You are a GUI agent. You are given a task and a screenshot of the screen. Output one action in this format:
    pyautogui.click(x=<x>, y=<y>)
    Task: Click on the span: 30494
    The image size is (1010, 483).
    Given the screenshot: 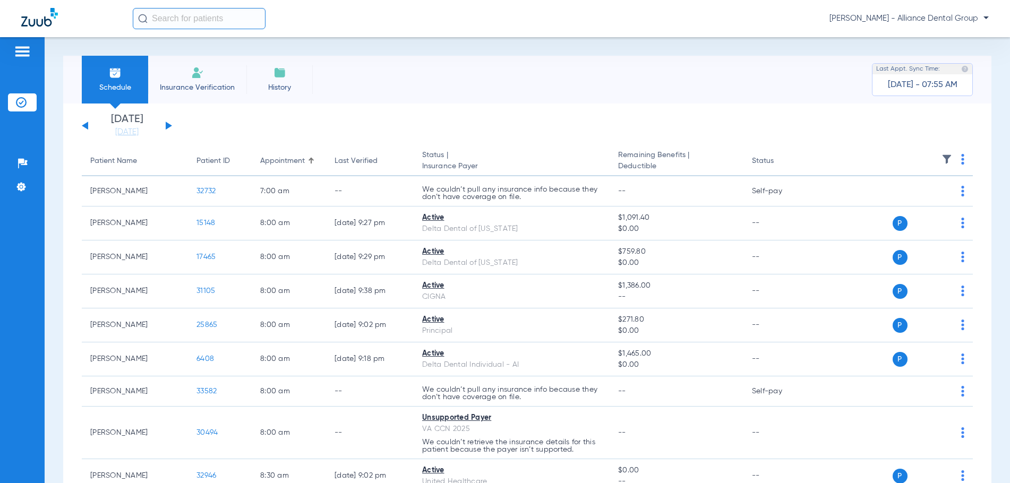 What is the action you would take?
    pyautogui.click(x=207, y=433)
    